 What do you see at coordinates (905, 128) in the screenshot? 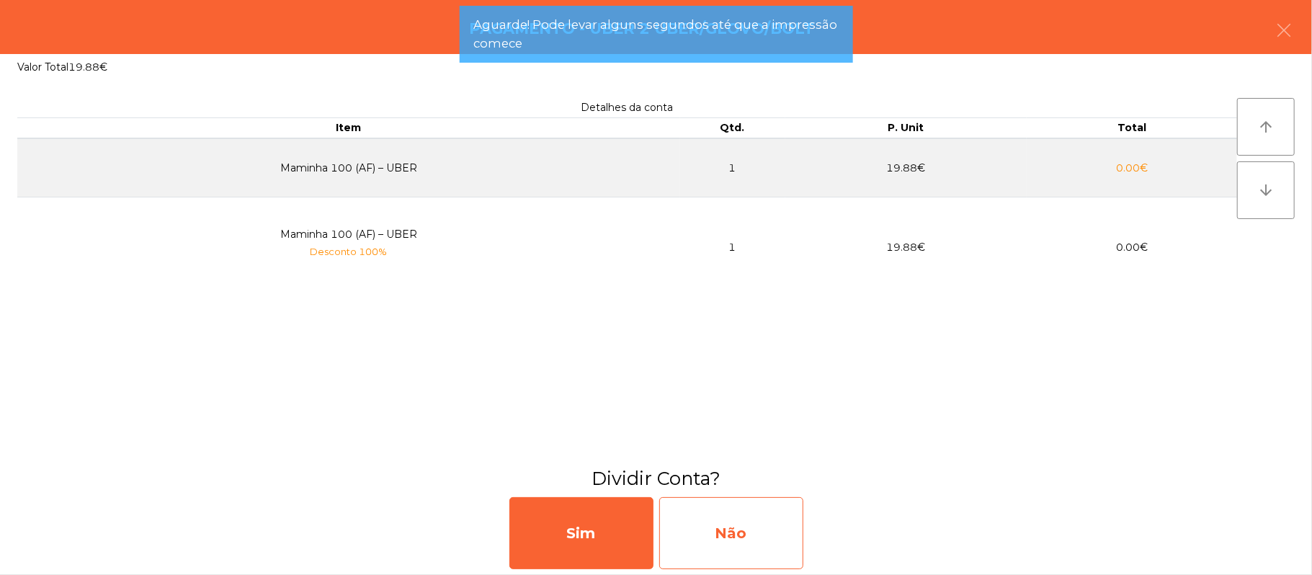
I see `th: P. Unit` at bounding box center [905, 128].